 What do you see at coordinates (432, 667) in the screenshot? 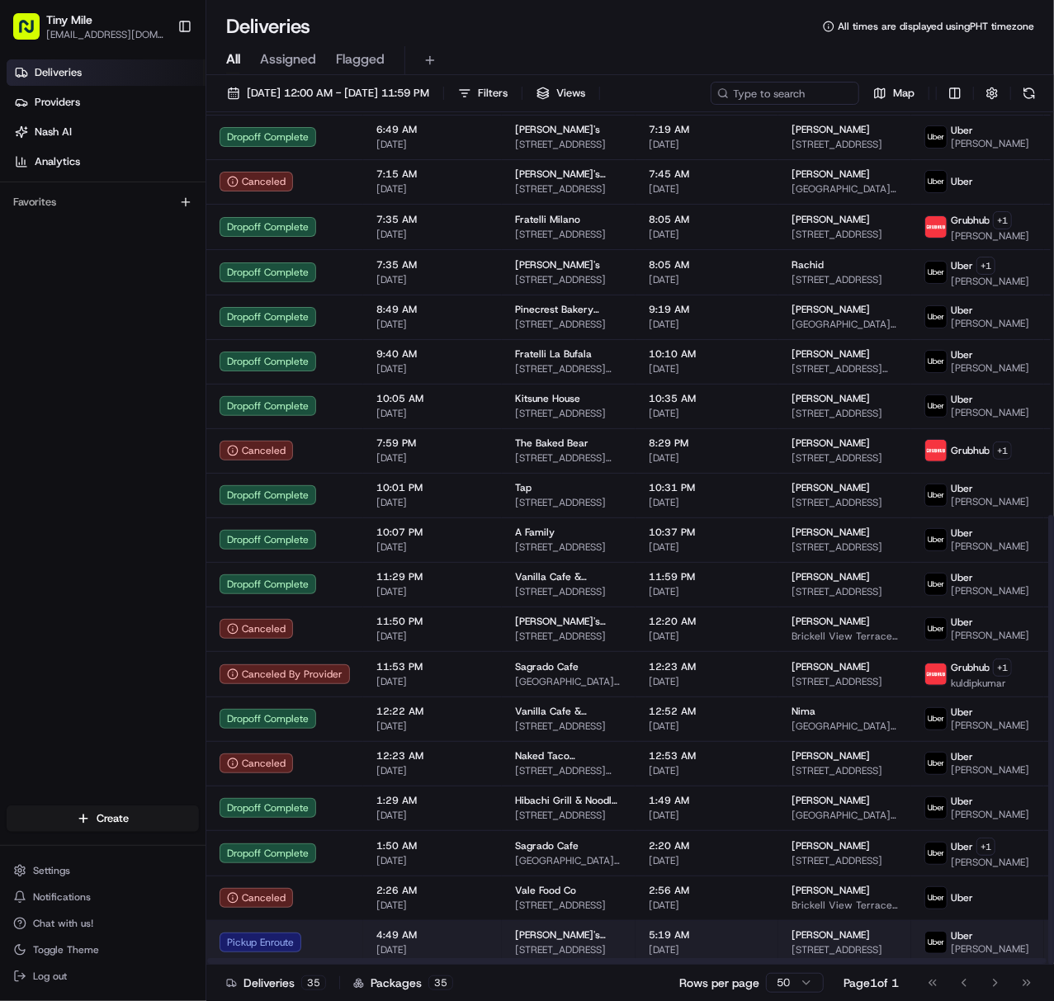
I see `span: 11:53 PM` at bounding box center [432, 667].